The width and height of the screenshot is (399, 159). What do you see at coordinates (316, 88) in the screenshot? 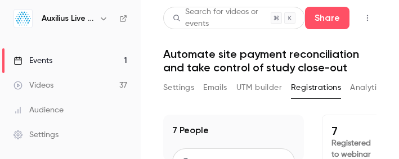
I see `button: Registrations` at bounding box center [316, 88].